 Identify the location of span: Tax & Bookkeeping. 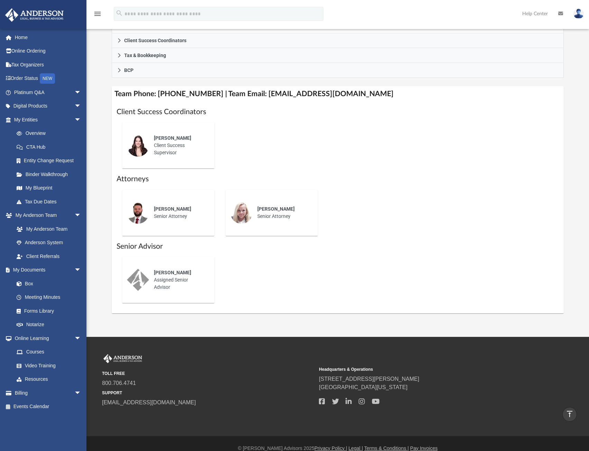
(145, 55).